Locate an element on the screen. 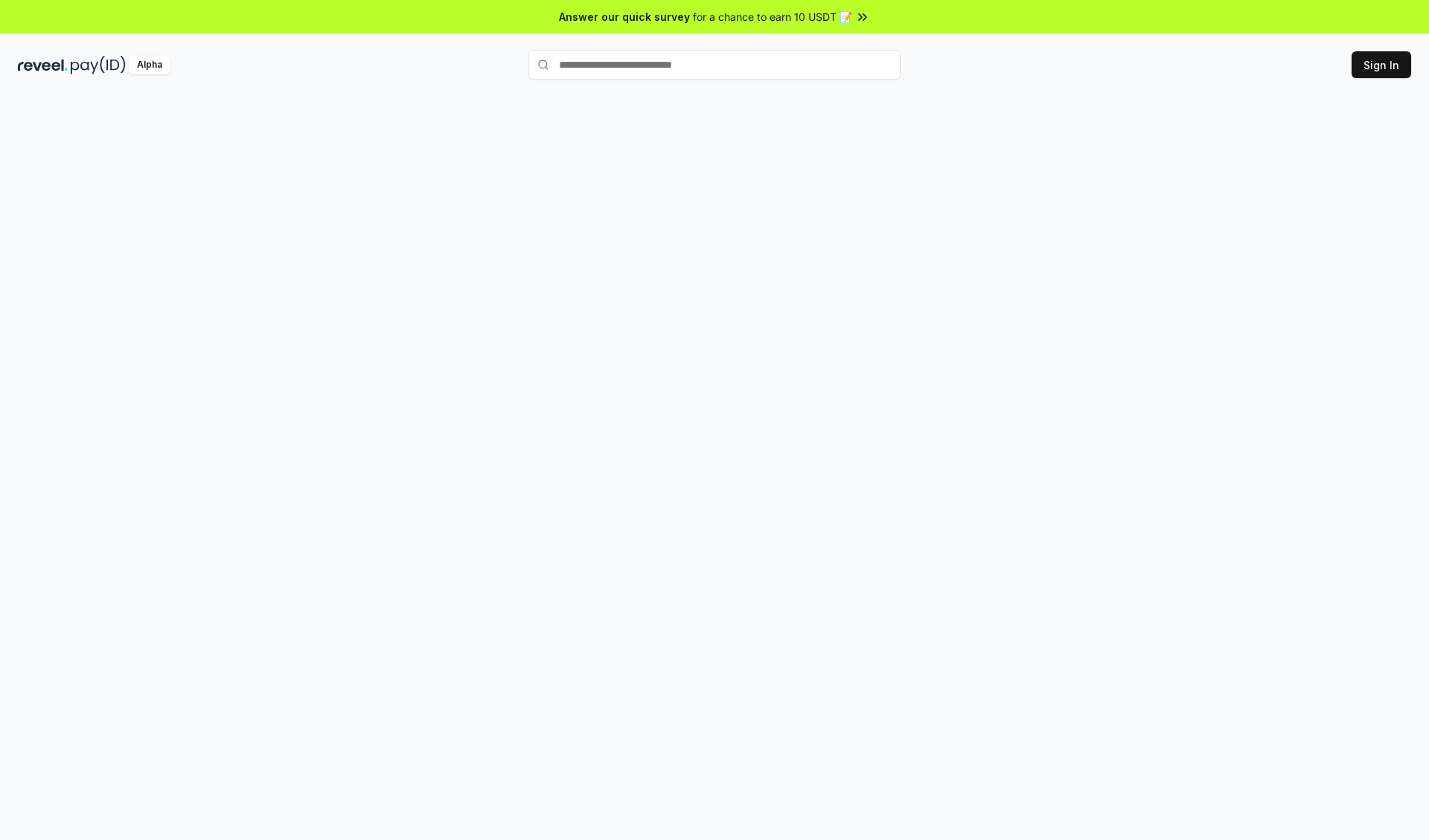  span: Answer our quick survey is located at coordinates (624, 17).